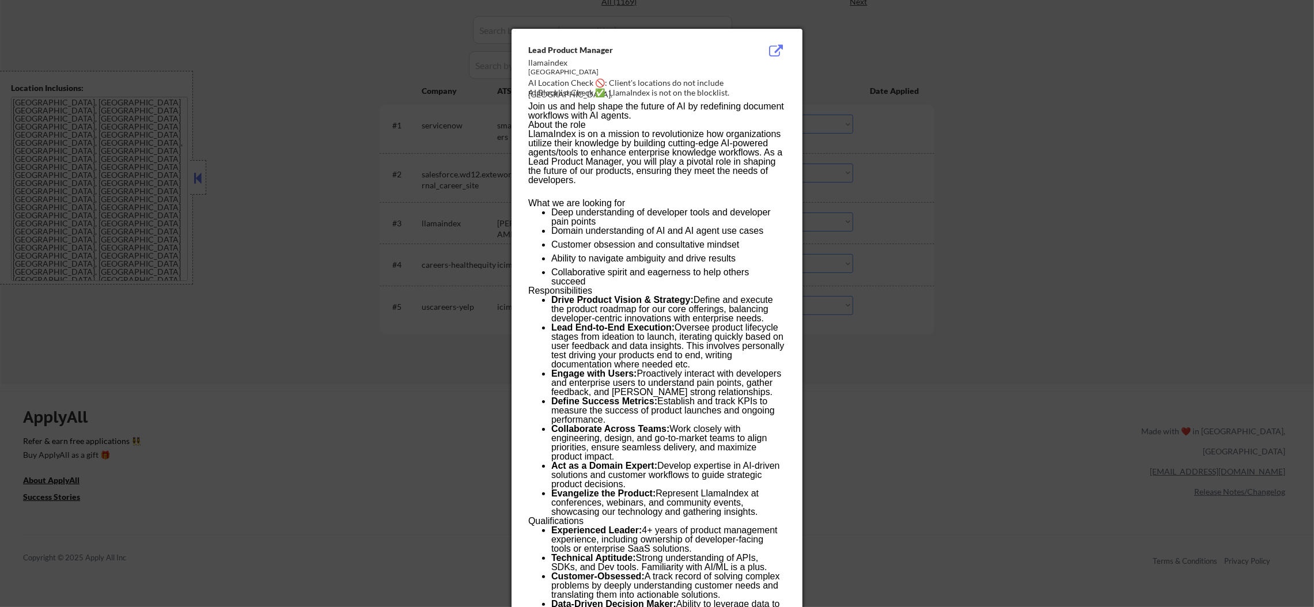 The height and width of the screenshot is (607, 1314). What do you see at coordinates (668, 586) in the screenshot?
I see `p: A track record of solving complex problems by deeply understanding customer needs and translating...` at bounding box center [668, 586].